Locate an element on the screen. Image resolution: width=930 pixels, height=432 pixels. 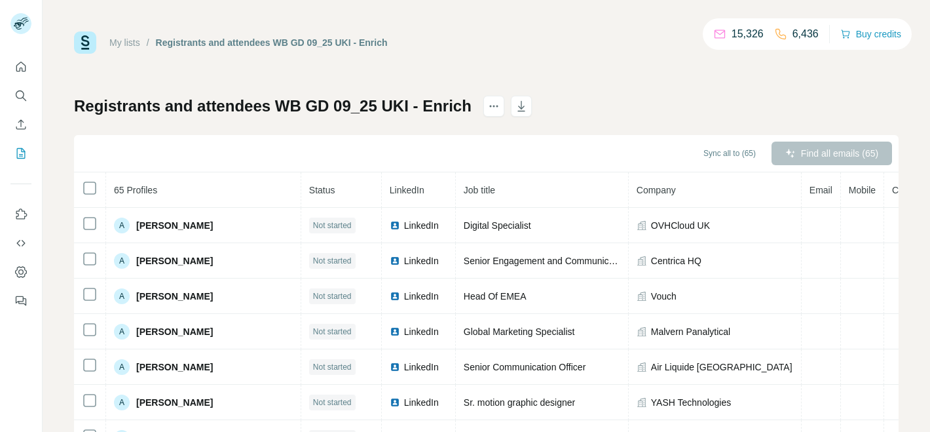
button: Sync all to (65) is located at coordinates (730, 153).